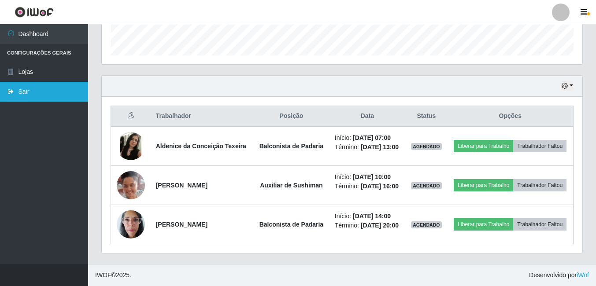 The width and height of the screenshot is (596, 286). Describe the element at coordinates (202, 116) in the screenshot. I see `th: Trabalhador` at that location.